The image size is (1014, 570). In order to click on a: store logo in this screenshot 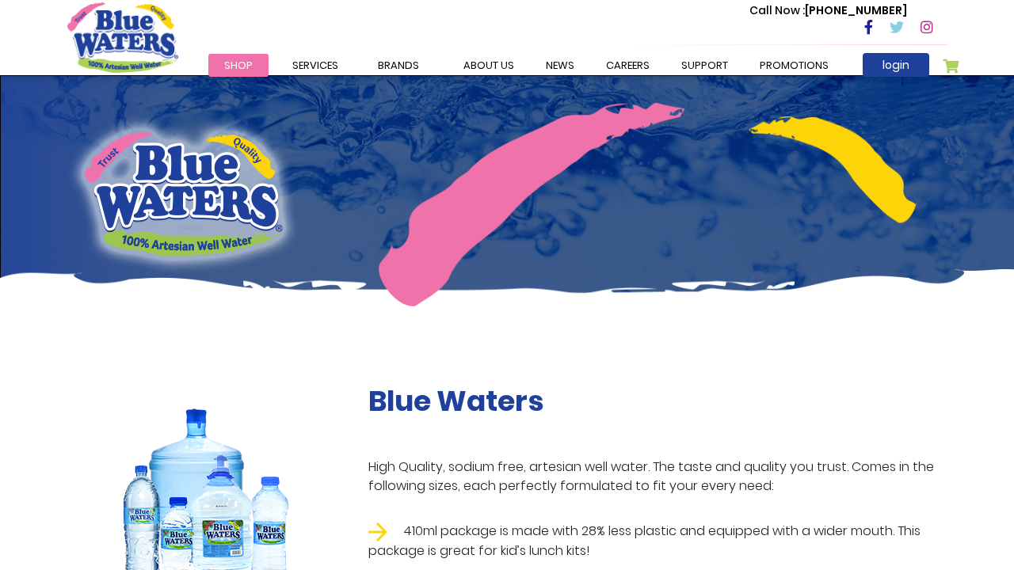, I will do `click(123, 37)`.